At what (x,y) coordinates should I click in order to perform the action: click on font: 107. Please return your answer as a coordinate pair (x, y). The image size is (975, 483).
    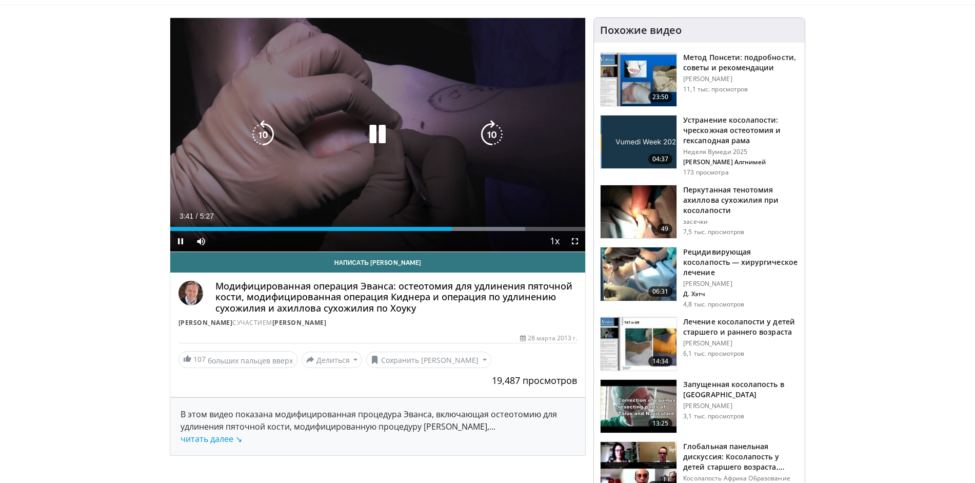
    Looking at the image, I should click on (200, 359).